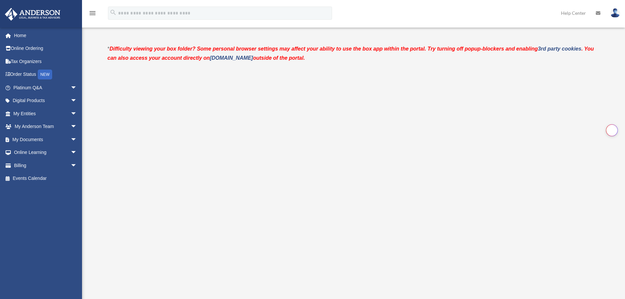 The image size is (625, 299). What do you see at coordinates (32, 14) in the screenshot?
I see `img: Anderson Advisors Platinum Portal` at bounding box center [32, 14].